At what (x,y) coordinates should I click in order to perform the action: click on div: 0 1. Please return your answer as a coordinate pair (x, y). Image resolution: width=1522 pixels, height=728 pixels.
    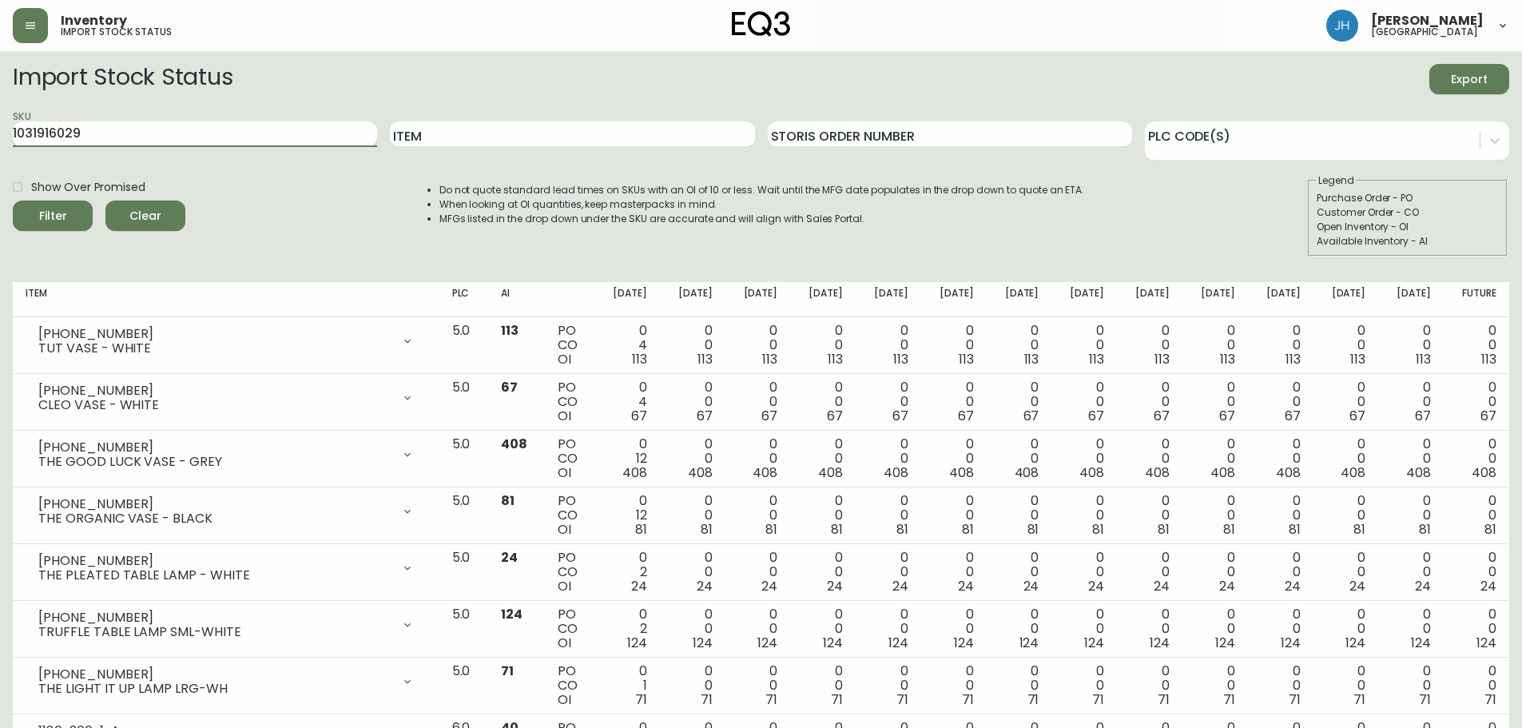
    Looking at the image, I should click on (627, 686).